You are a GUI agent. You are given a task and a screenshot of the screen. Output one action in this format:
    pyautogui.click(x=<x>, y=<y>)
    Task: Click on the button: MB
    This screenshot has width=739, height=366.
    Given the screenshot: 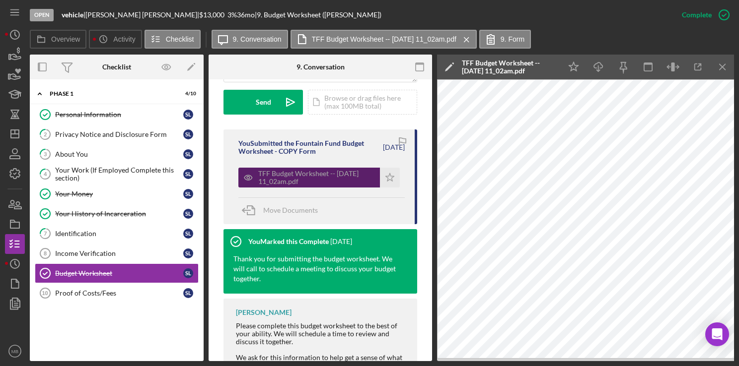 What is the action you would take?
    pyautogui.click(x=15, y=352)
    